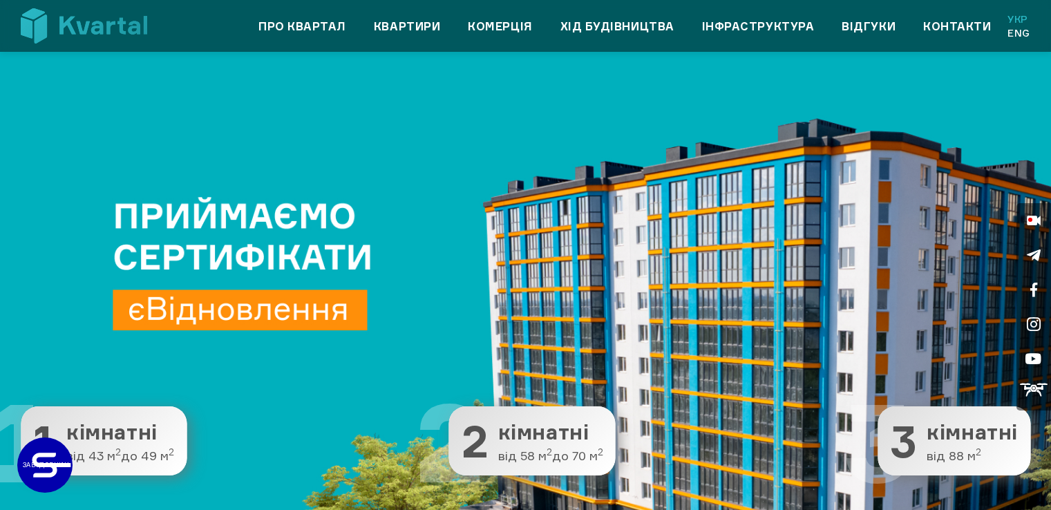 The width and height of the screenshot is (1051, 510). Describe the element at coordinates (1018, 19) in the screenshot. I see `a: Укр` at that location.